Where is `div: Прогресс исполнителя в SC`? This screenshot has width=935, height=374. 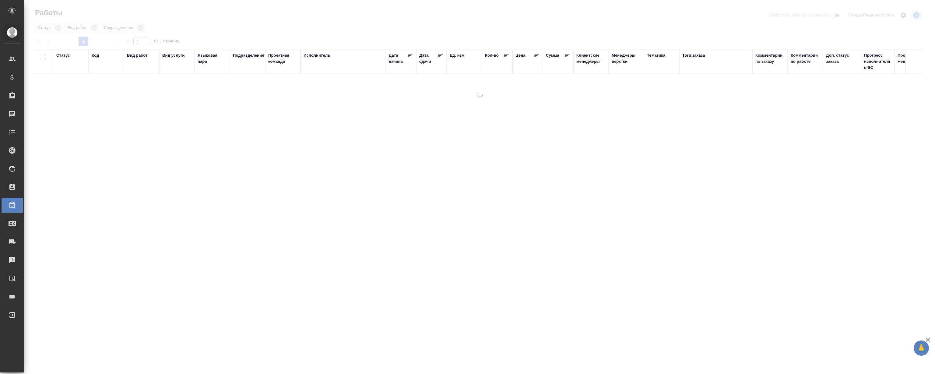
div: Прогресс исполнителя в SC is located at coordinates (877, 61).